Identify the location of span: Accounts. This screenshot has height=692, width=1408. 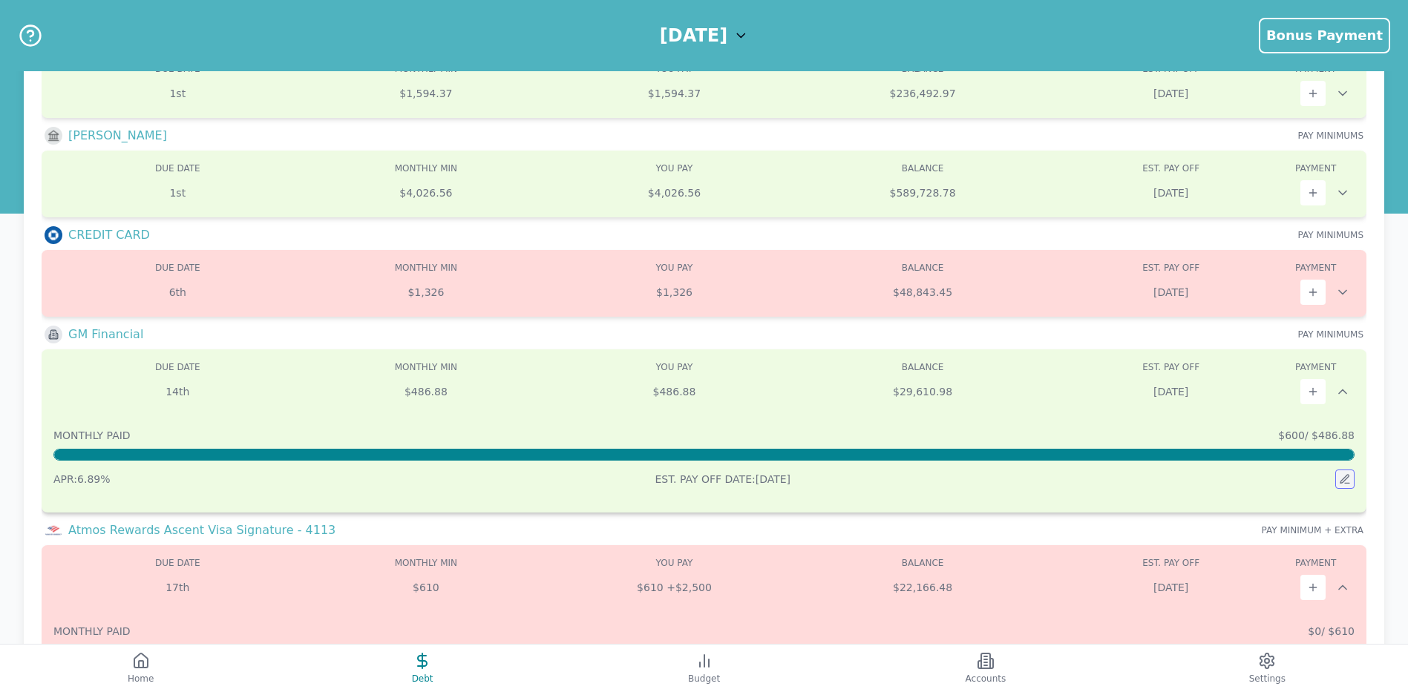
(985, 679).